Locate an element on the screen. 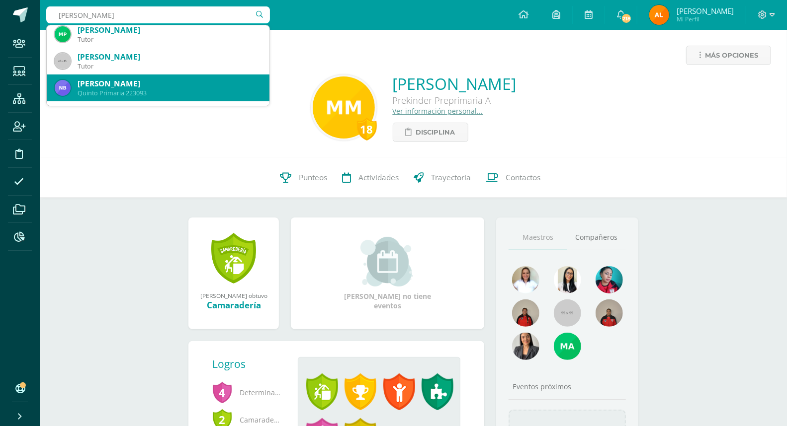  span: Más opciones is located at coordinates (731, 55).